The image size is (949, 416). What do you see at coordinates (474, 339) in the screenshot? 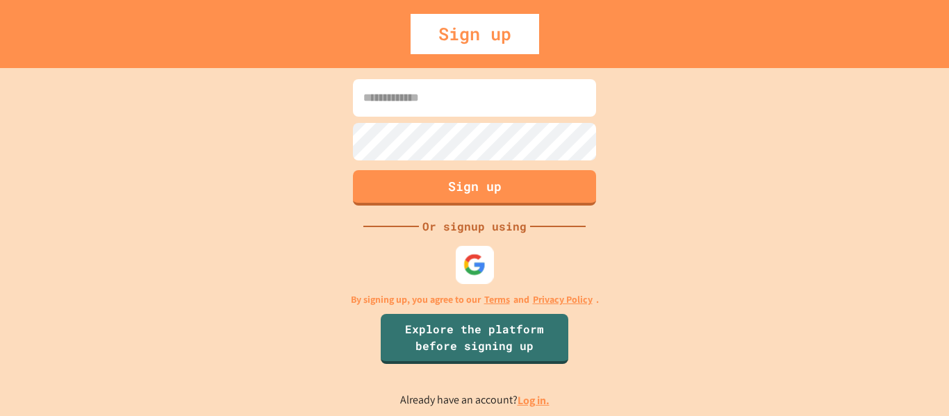
I see `a: Explore the platform before signing up` at bounding box center [474, 339].